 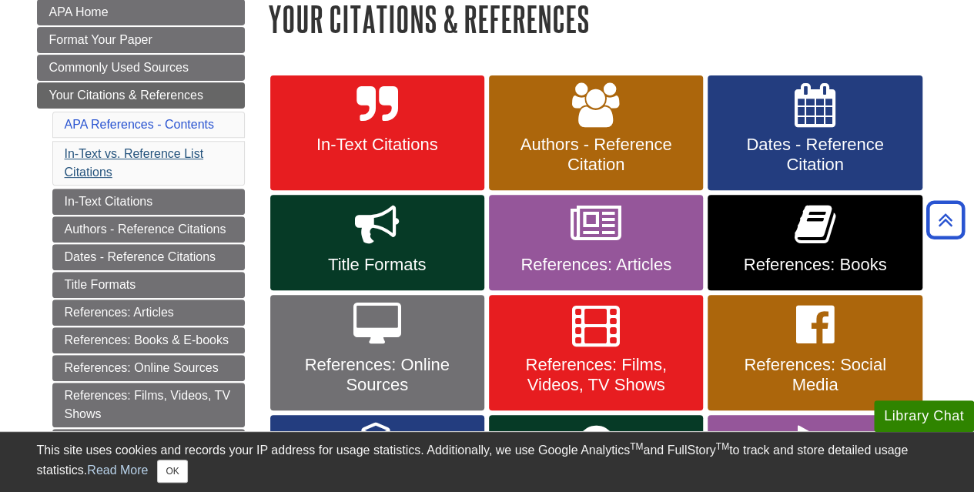 What do you see at coordinates (101, 39) in the screenshot?
I see `span: Format Your Paper` at bounding box center [101, 39].